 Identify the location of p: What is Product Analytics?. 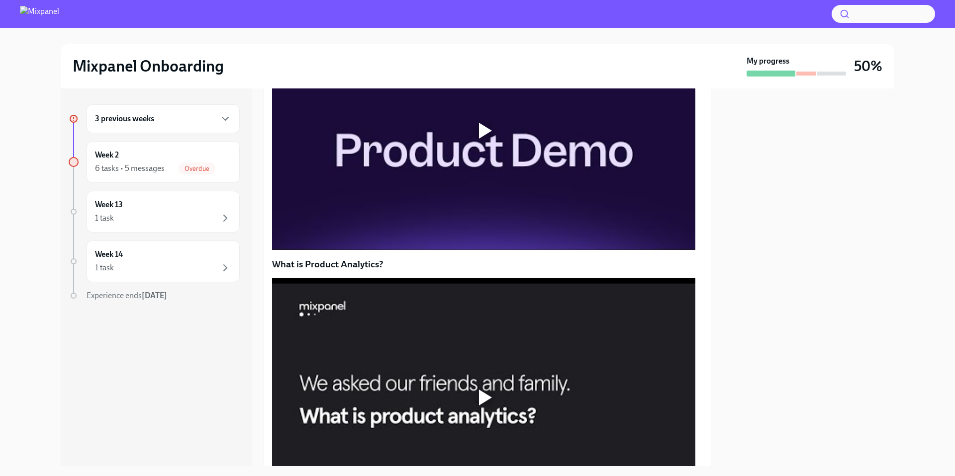
(487, 265).